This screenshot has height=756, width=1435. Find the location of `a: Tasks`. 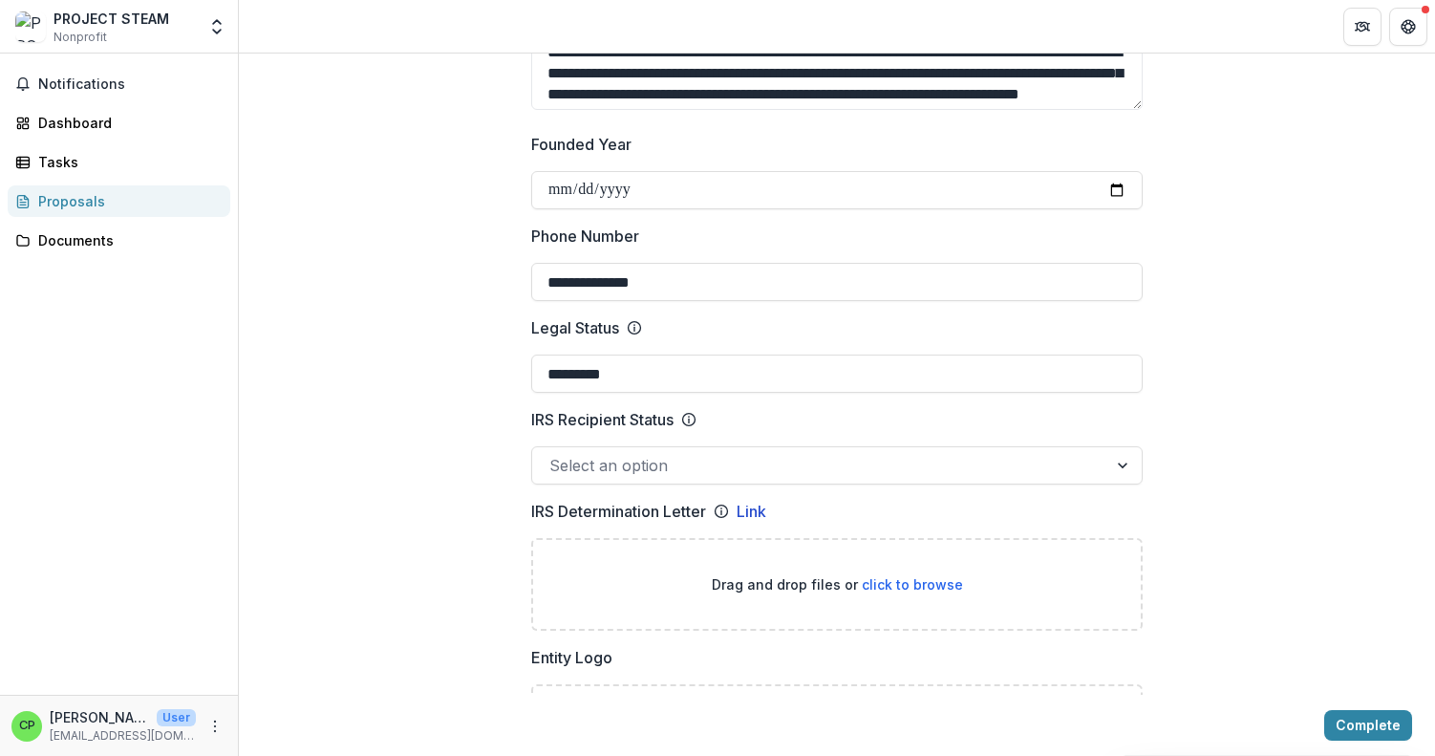

a: Tasks is located at coordinates (118, 161).